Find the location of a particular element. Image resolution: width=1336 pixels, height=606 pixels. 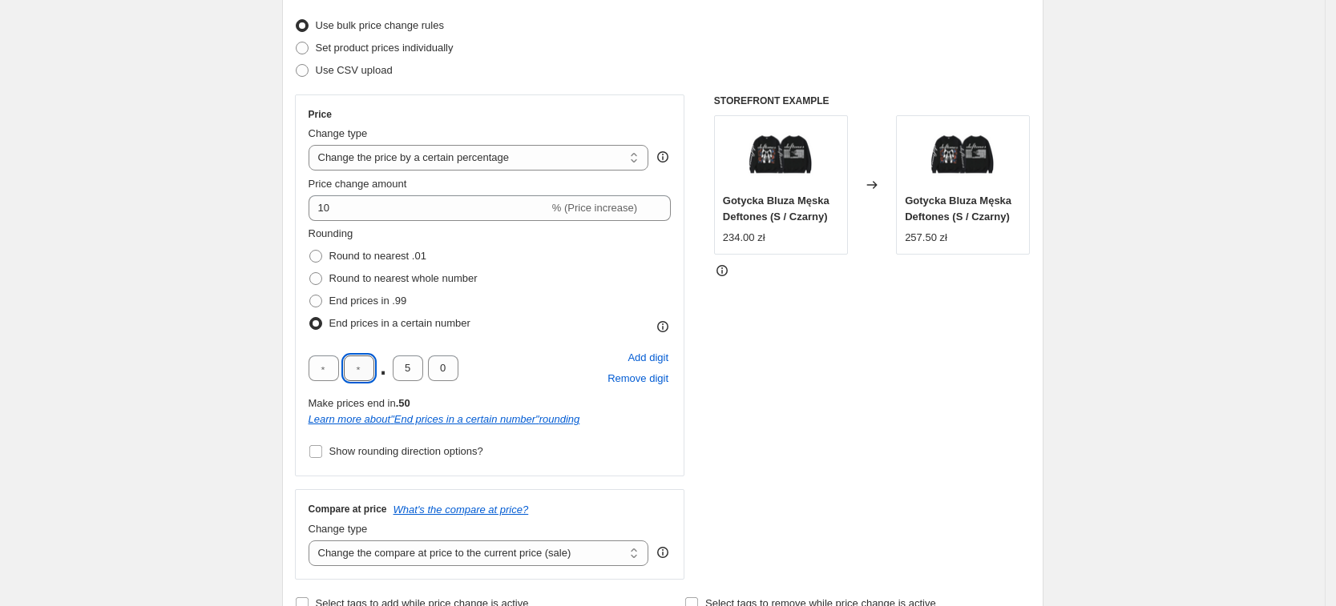

button: Add placeholder is located at coordinates (647, 358).